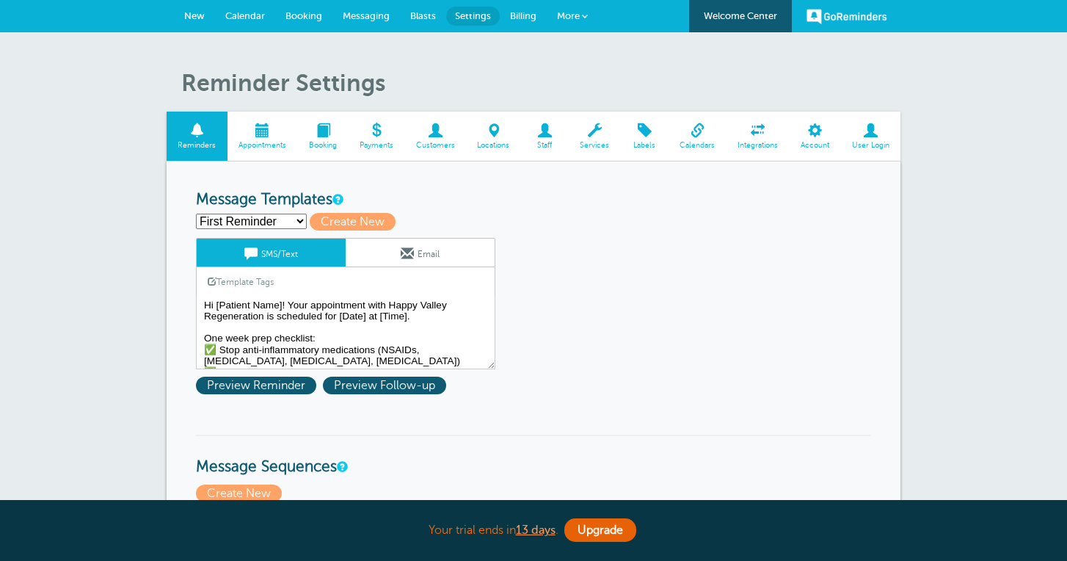  I want to click on span: Payments, so click(376, 145).